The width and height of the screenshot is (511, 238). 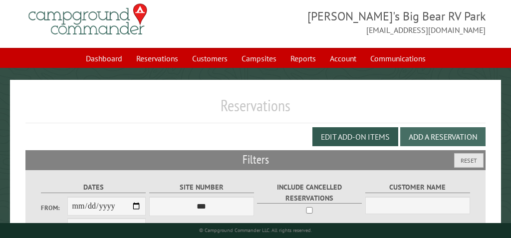 I want to click on button: Reset, so click(x=469, y=160).